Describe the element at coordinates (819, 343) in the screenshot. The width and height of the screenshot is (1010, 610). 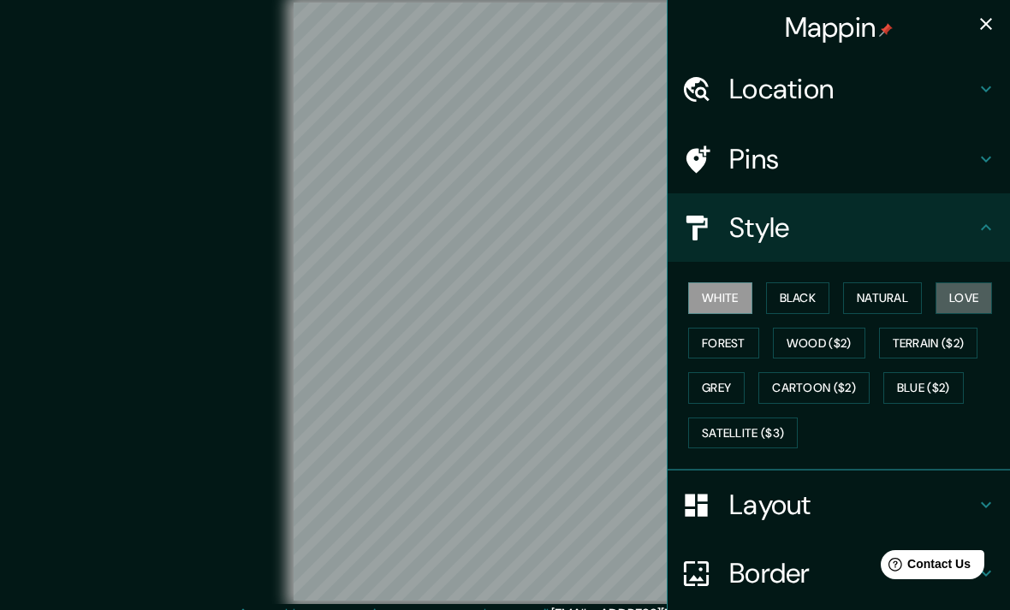
I see `button: Wood ($2)` at that location.